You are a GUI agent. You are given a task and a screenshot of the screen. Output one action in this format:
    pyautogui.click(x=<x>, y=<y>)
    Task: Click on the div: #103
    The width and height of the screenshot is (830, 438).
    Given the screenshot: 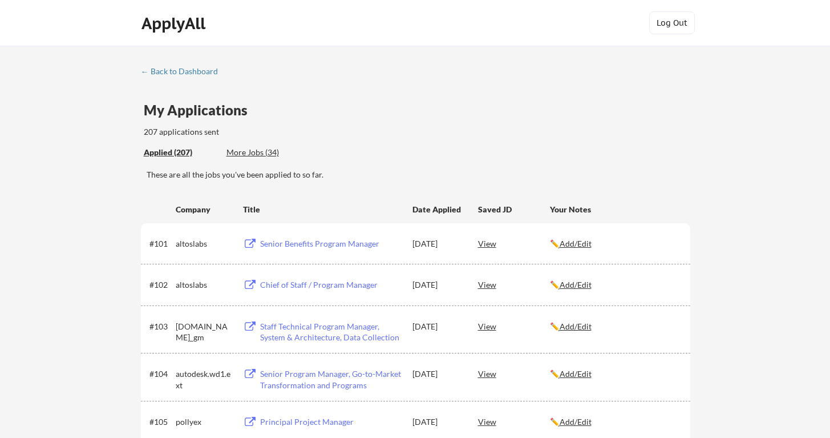 What is the action you would take?
    pyautogui.click(x=160, y=326)
    